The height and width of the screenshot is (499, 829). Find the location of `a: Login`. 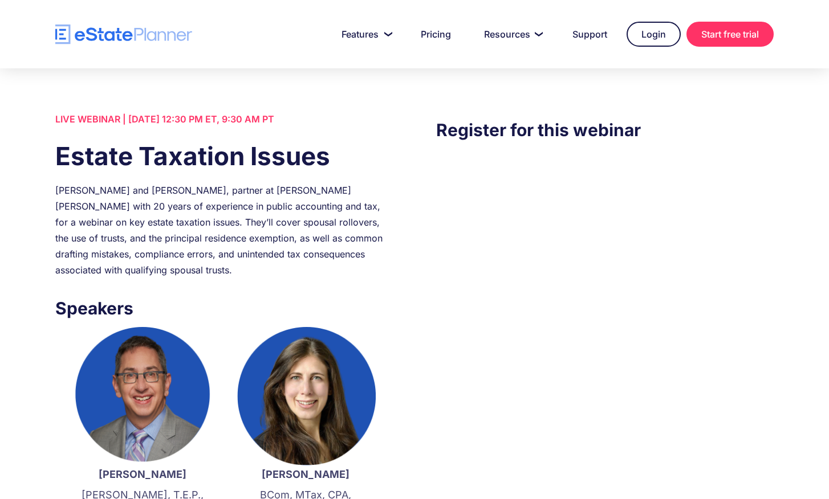

a: Login is located at coordinates (653, 34).